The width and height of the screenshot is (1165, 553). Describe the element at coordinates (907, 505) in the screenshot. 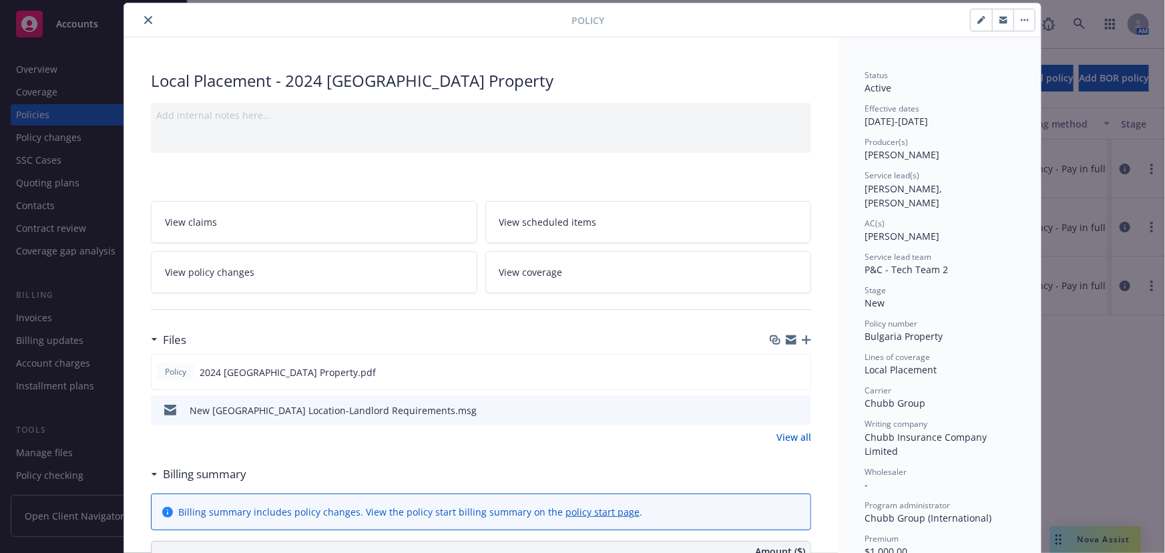

I see `span: Program administrator` at that location.